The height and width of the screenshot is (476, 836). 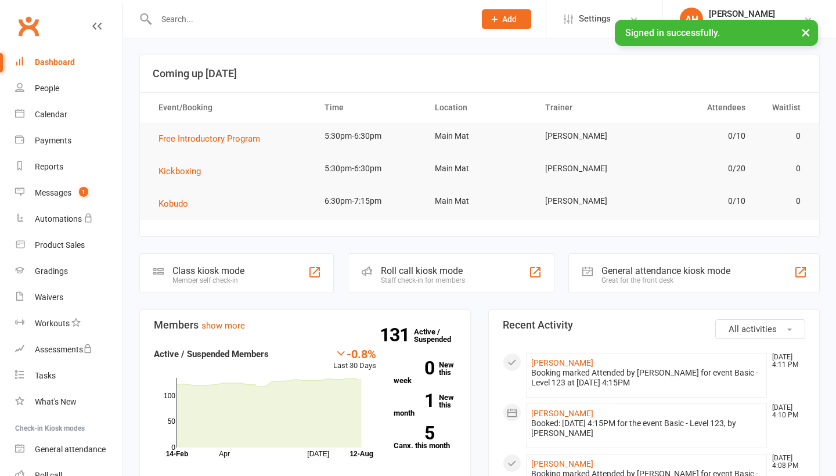 I want to click on div: Last 30 Days, so click(x=355, y=359).